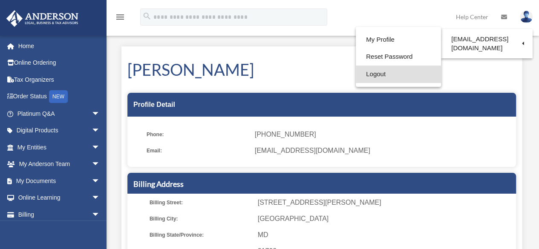 This screenshot has height=249, width=539. Describe the element at coordinates (59, 114) in the screenshot. I see `a: Platinum Q&Aarrow_drop_down` at that location.